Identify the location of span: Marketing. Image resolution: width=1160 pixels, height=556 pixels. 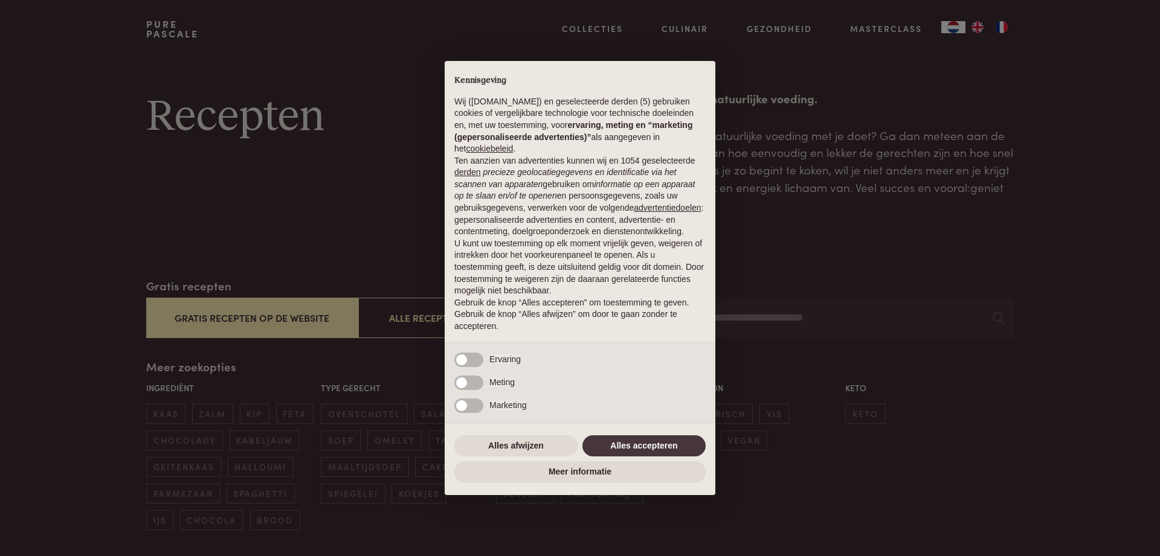
(508, 405).